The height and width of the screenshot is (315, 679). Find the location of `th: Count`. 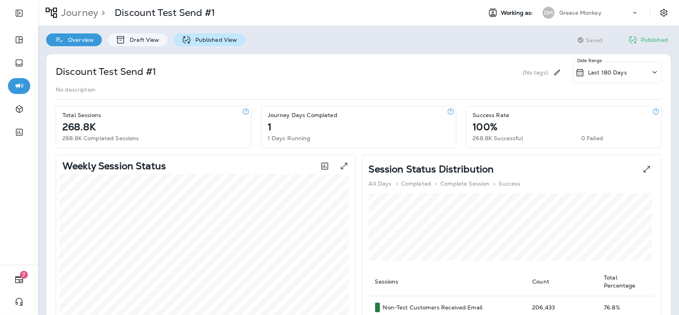

th: Count is located at coordinates (562, 281).